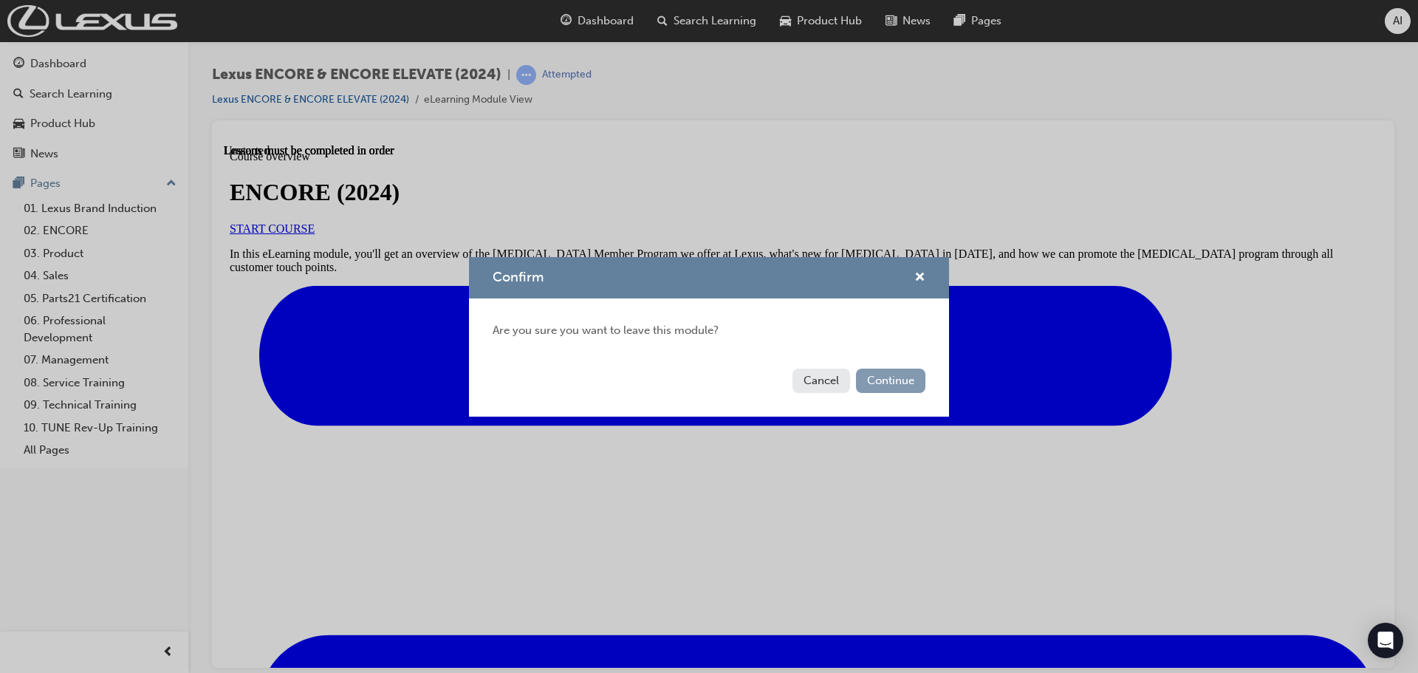  I want to click on span: cross-icon, so click(919, 278).